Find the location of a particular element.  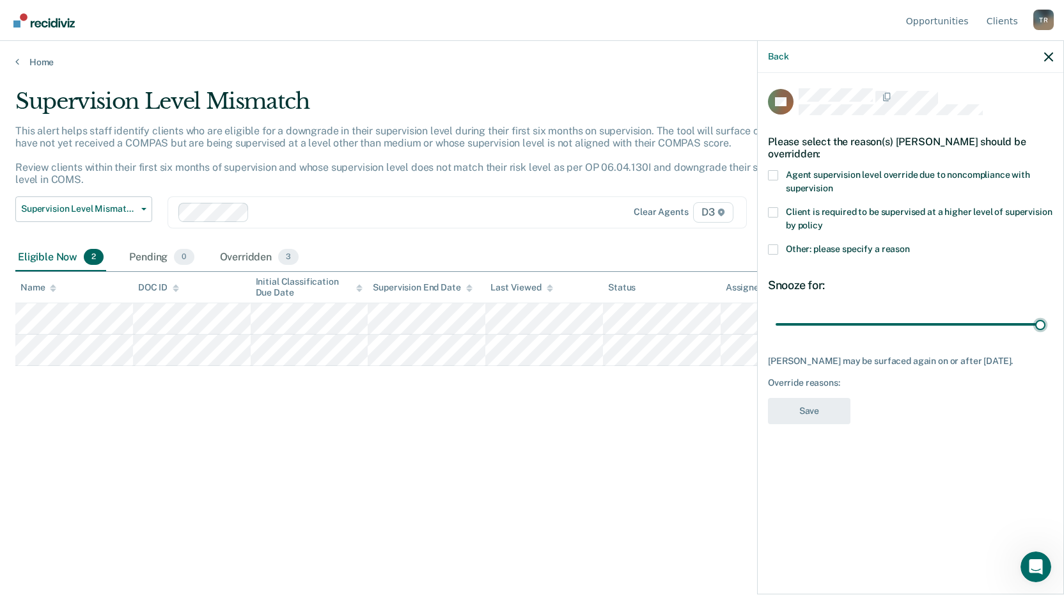

span: Client is required to be supervised at a higher level of supervision by policy is located at coordinates (919, 218).